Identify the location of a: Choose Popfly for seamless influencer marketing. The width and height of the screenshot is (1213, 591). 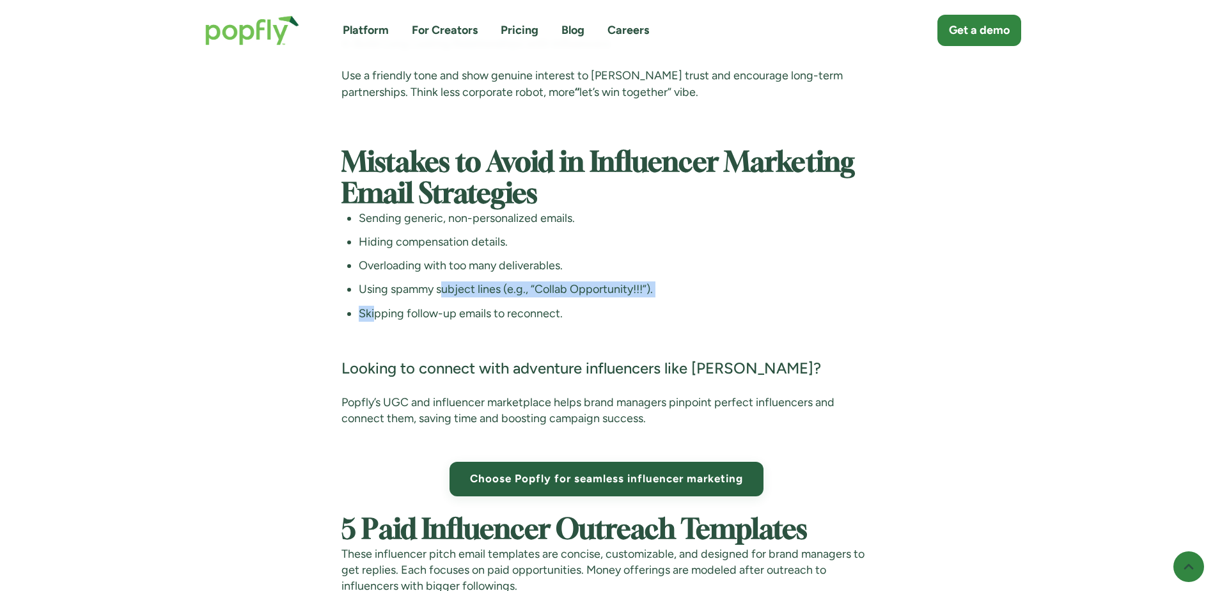
(606, 478).